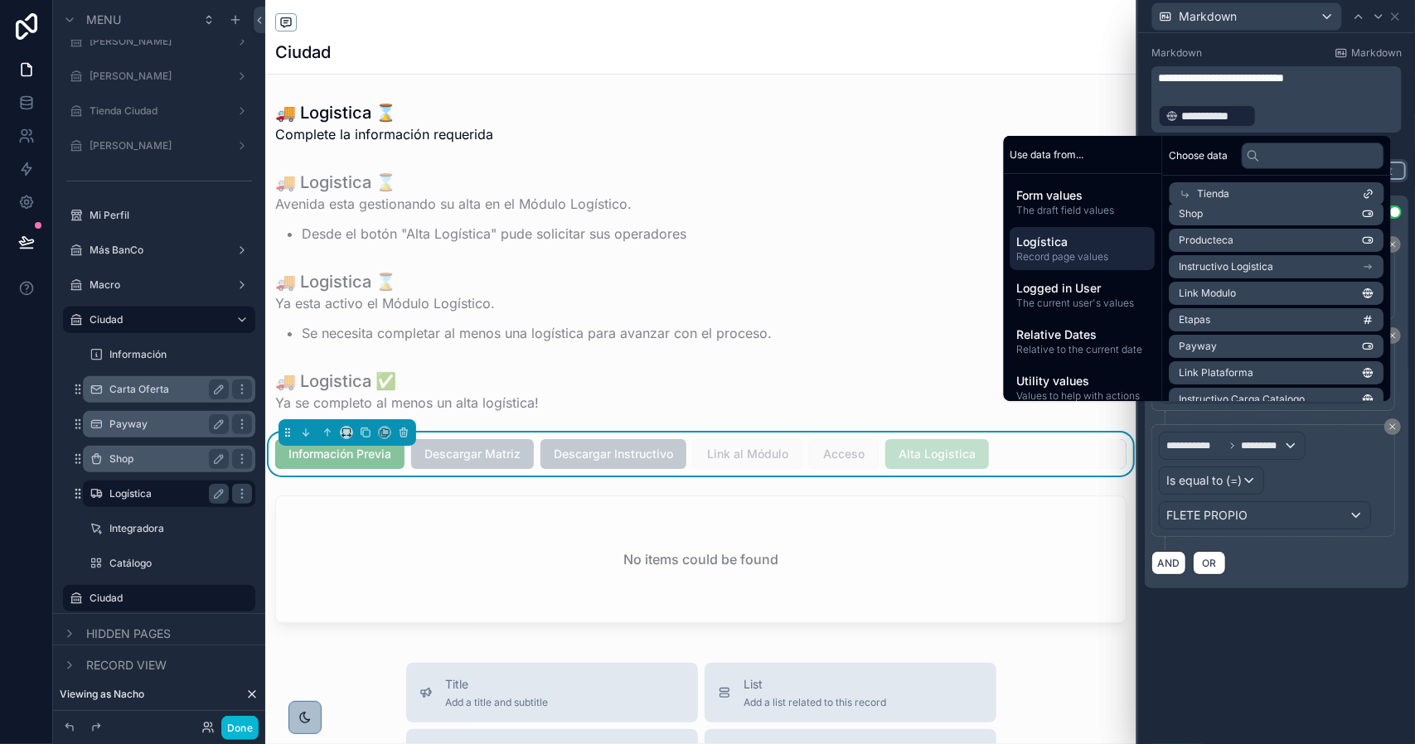 This screenshot has height=744, width=1415. Describe the element at coordinates (1176, 53) in the screenshot. I see `label: Markdown` at that location.